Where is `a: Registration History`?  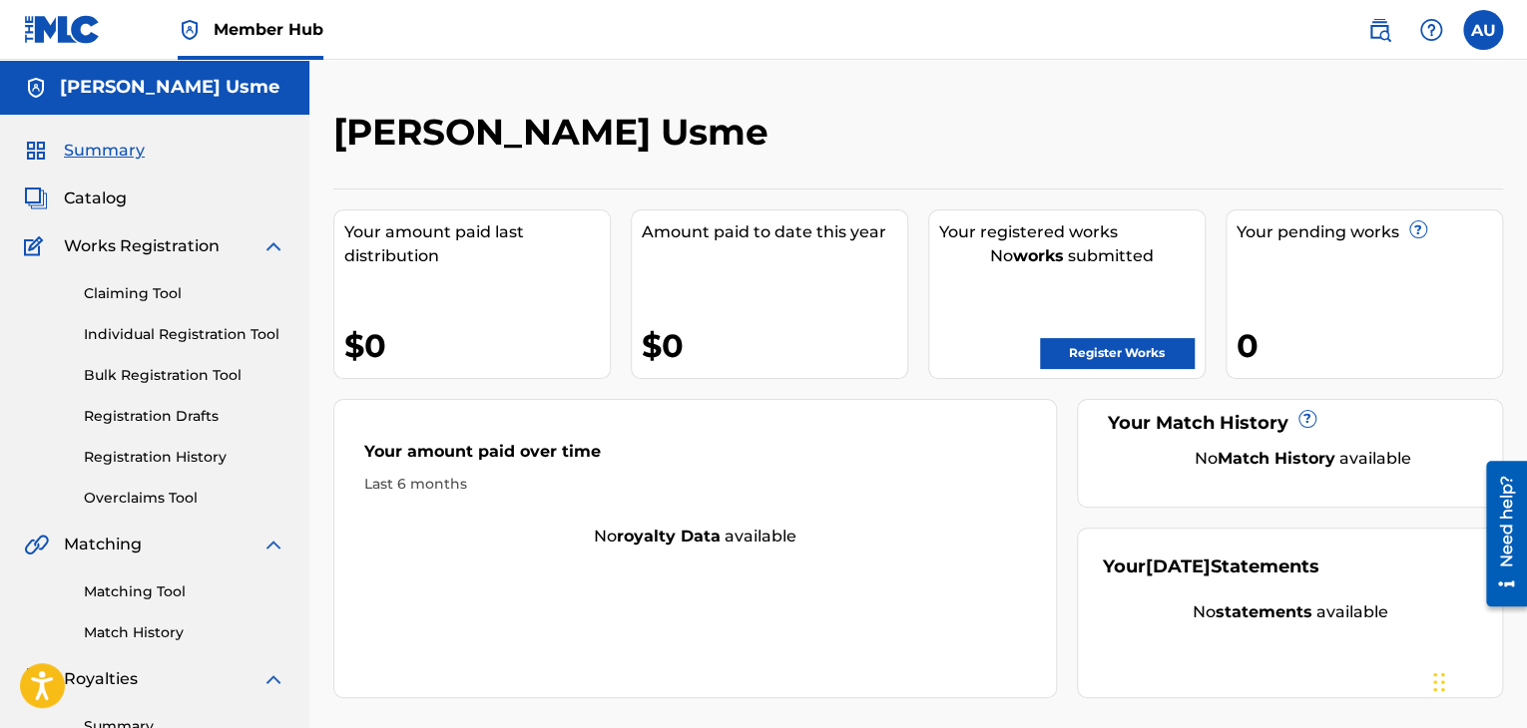 a: Registration History is located at coordinates (185, 457).